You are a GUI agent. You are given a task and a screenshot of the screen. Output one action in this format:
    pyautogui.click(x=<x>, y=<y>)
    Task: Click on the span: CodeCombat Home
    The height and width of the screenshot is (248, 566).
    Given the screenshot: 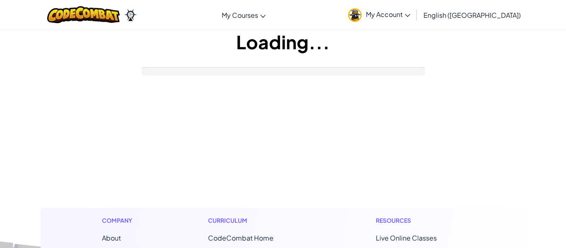 What is the action you would take?
    pyautogui.click(x=241, y=238)
    